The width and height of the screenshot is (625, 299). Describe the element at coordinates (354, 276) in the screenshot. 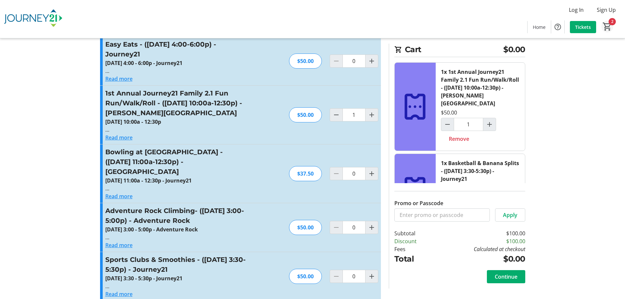

I see `input: Sports Clubs & Smoothies - (September 17 - 3:30-5:30p) - Journey21 Quantity` at that location.